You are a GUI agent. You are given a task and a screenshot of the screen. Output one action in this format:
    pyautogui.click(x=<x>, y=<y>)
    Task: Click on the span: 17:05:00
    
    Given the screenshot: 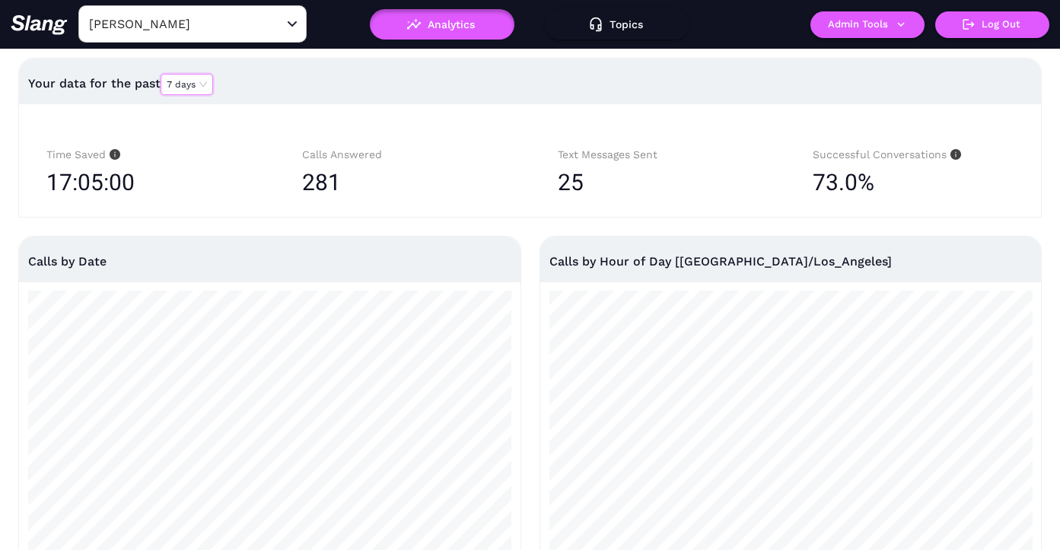 What is the action you would take?
    pyautogui.click(x=91, y=183)
    